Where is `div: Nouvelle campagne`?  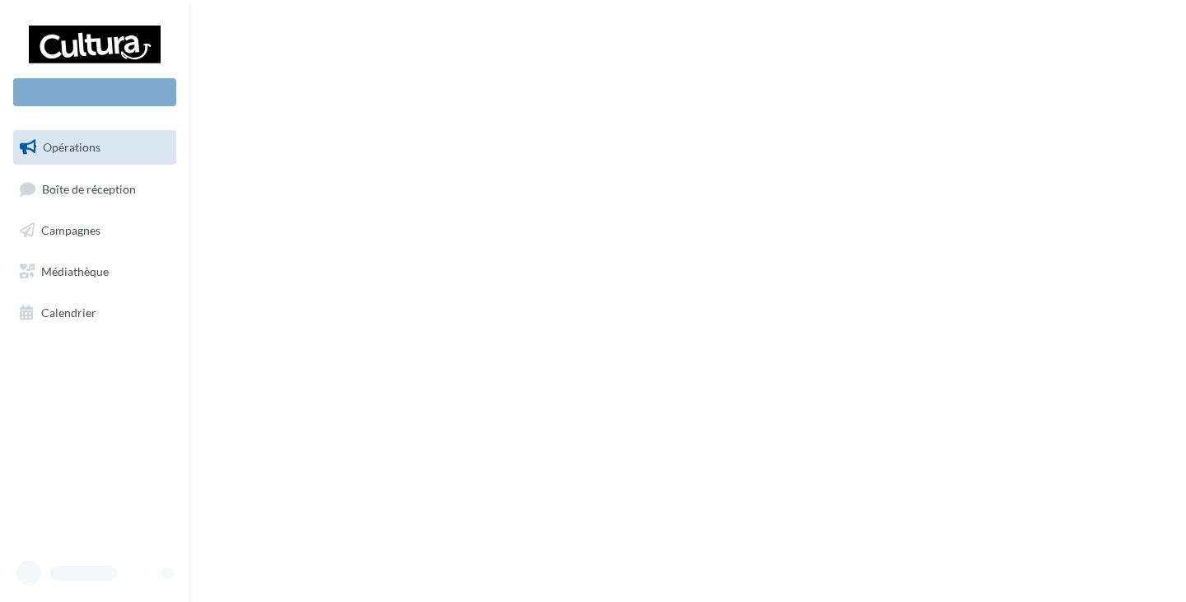
div: Nouvelle campagne is located at coordinates (95, 92).